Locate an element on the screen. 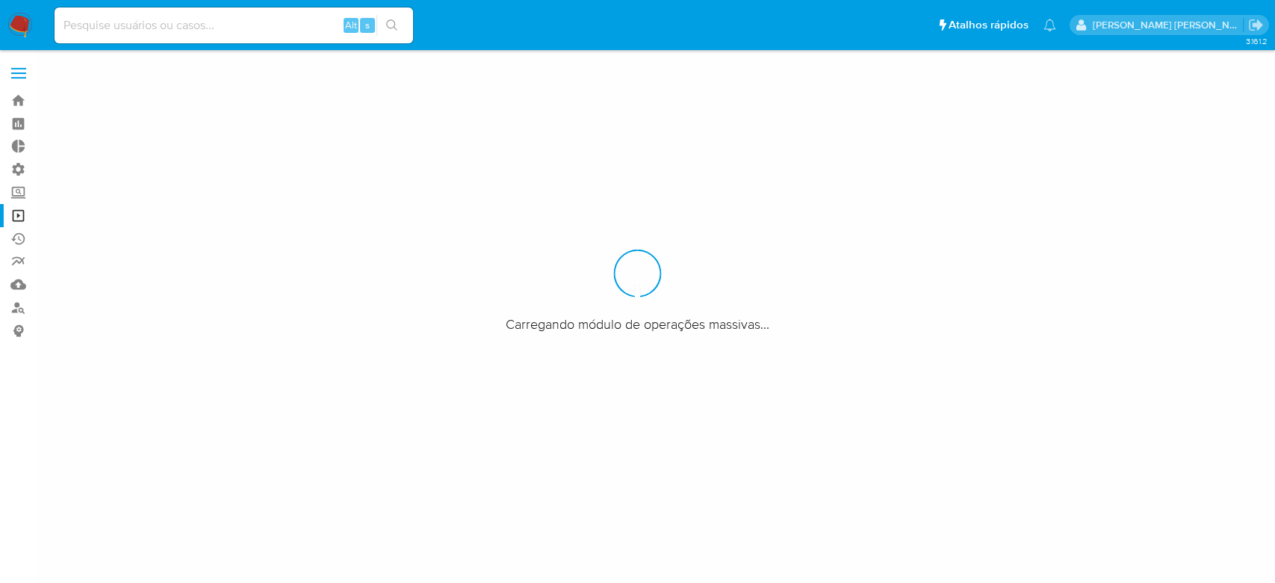  span: Alt is located at coordinates (351, 25).